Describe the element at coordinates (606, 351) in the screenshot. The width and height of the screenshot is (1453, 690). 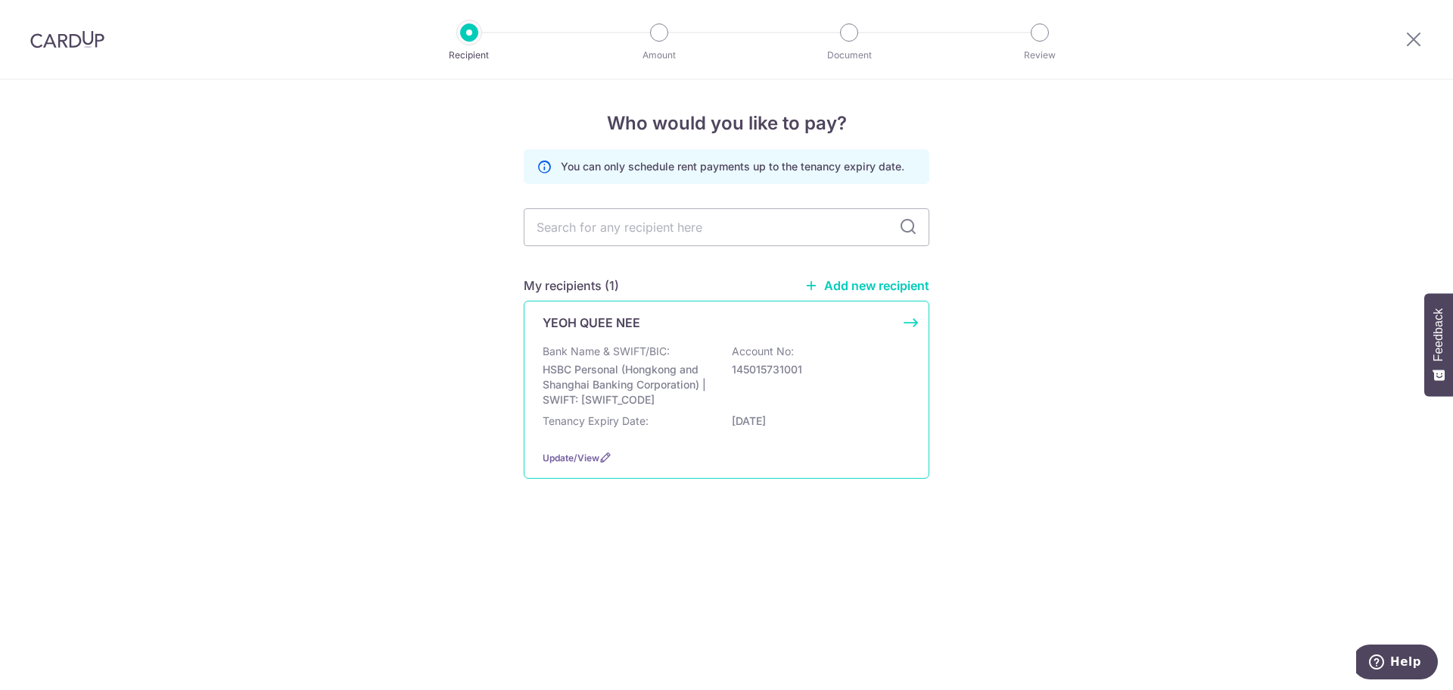
I see `p: Bank Name & SWIFT/BIC:` at that location.